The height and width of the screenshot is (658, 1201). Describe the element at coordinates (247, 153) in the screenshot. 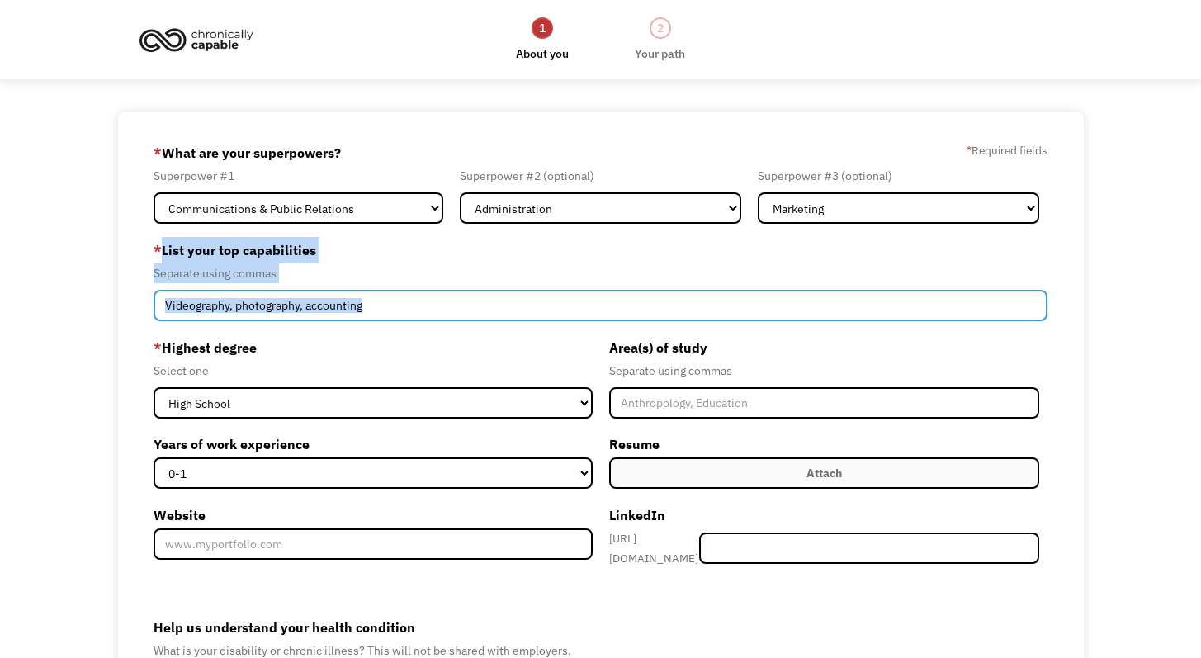

I see `label: What are your superpowers?` at that location.